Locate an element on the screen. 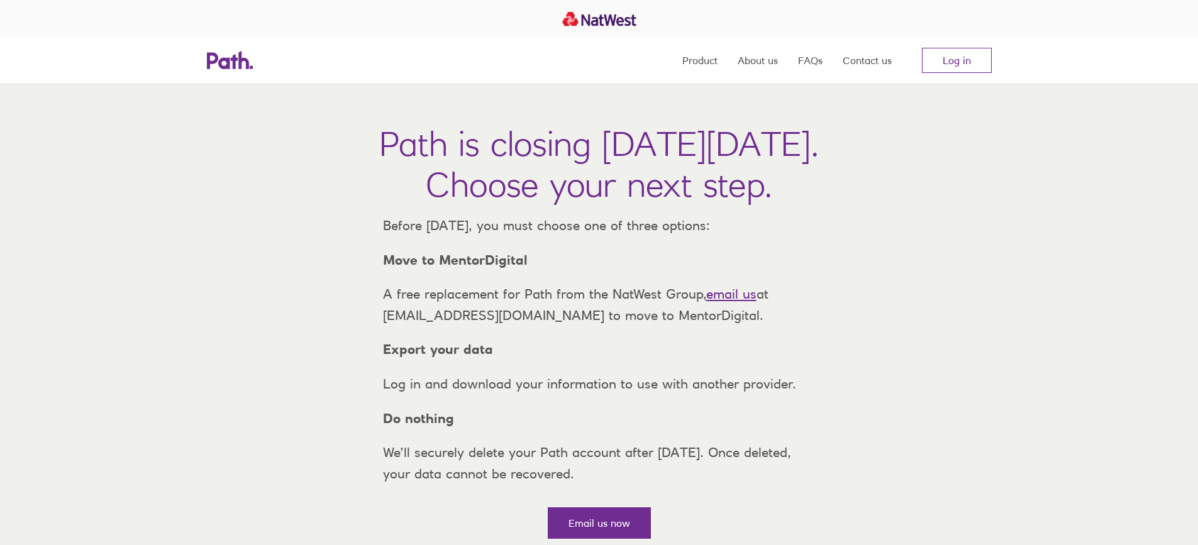  a: email us is located at coordinates (731, 294).